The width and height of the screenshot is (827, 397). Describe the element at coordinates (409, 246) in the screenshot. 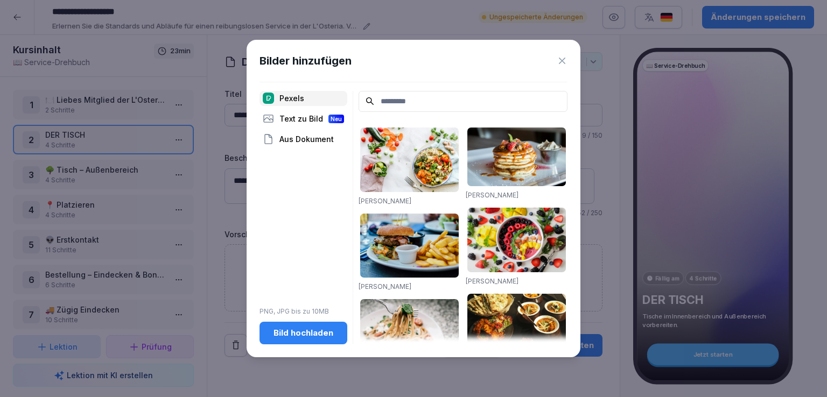

I see `img: pexels-photo-70497.jpeg` at that location.